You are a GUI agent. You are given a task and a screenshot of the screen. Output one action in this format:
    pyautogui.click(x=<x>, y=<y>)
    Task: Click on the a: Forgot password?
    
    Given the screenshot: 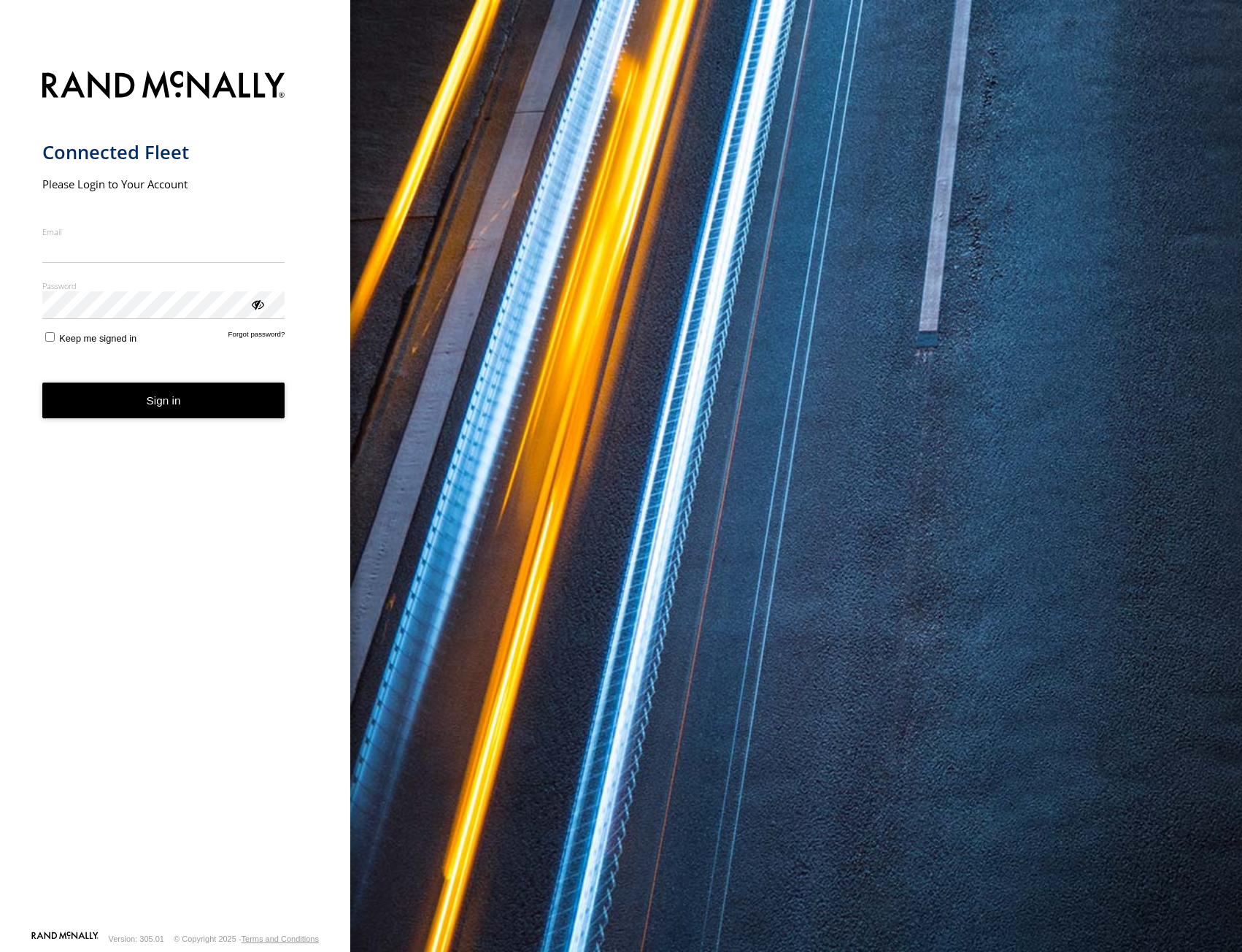 What is the action you would take?
    pyautogui.click(x=257, y=337)
    